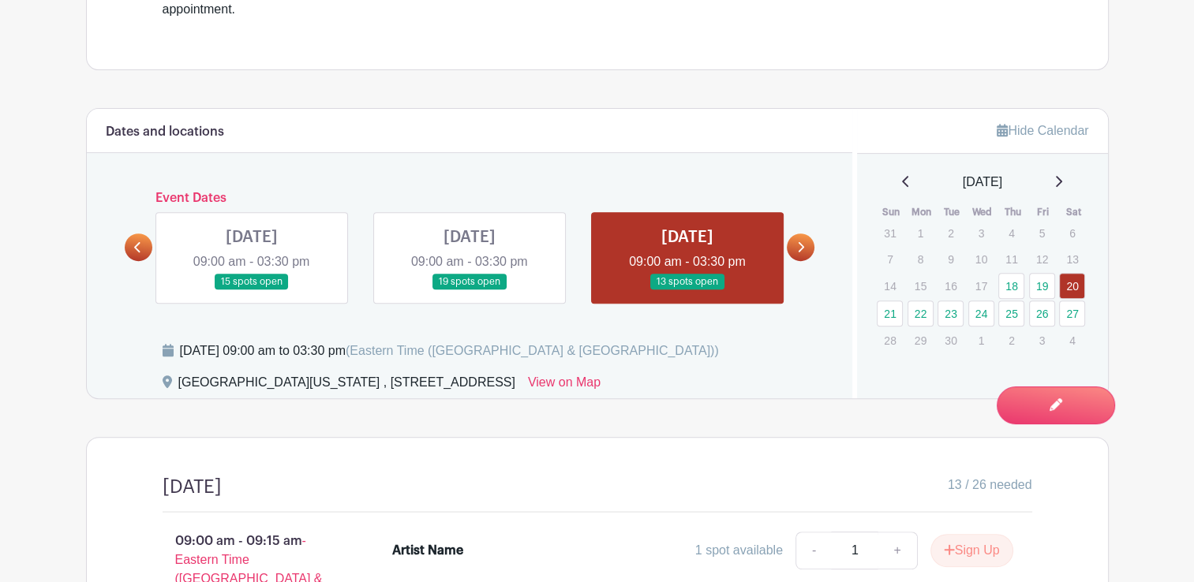 The height and width of the screenshot is (582, 1194). I want to click on th: Mon, so click(921, 212).